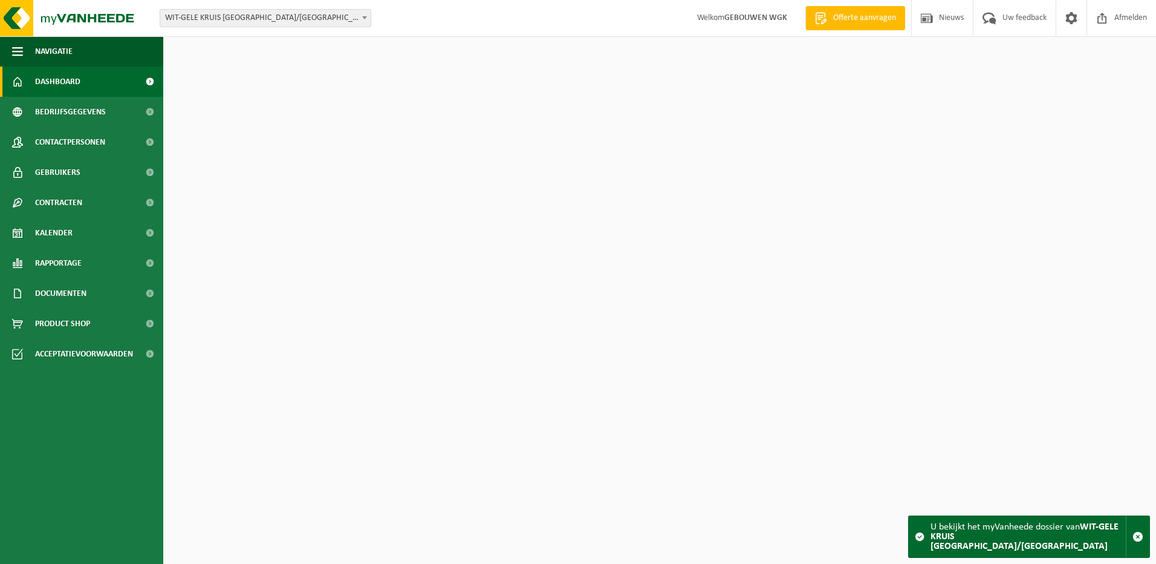  I want to click on span: Navigatie, so click(54, 51).